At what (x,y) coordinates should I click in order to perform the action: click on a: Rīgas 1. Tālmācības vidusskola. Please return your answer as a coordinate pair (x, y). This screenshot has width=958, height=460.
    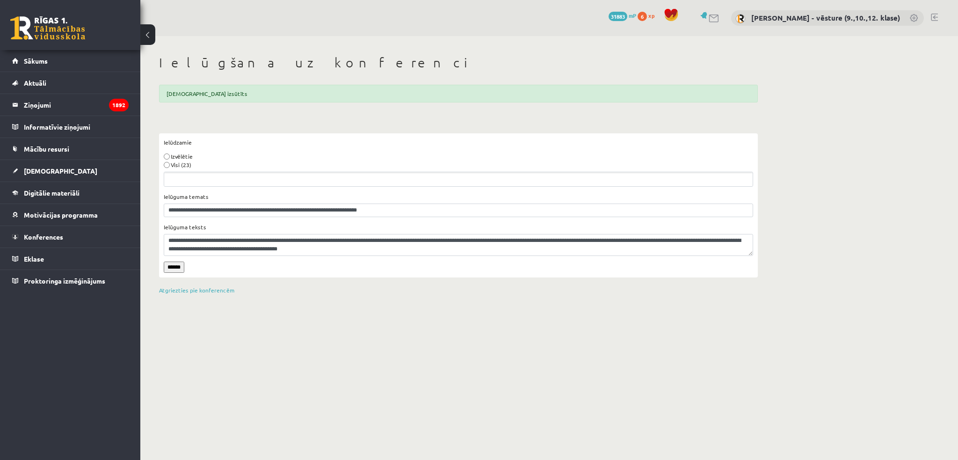
    Looking at the image, I should click on (48, 28).